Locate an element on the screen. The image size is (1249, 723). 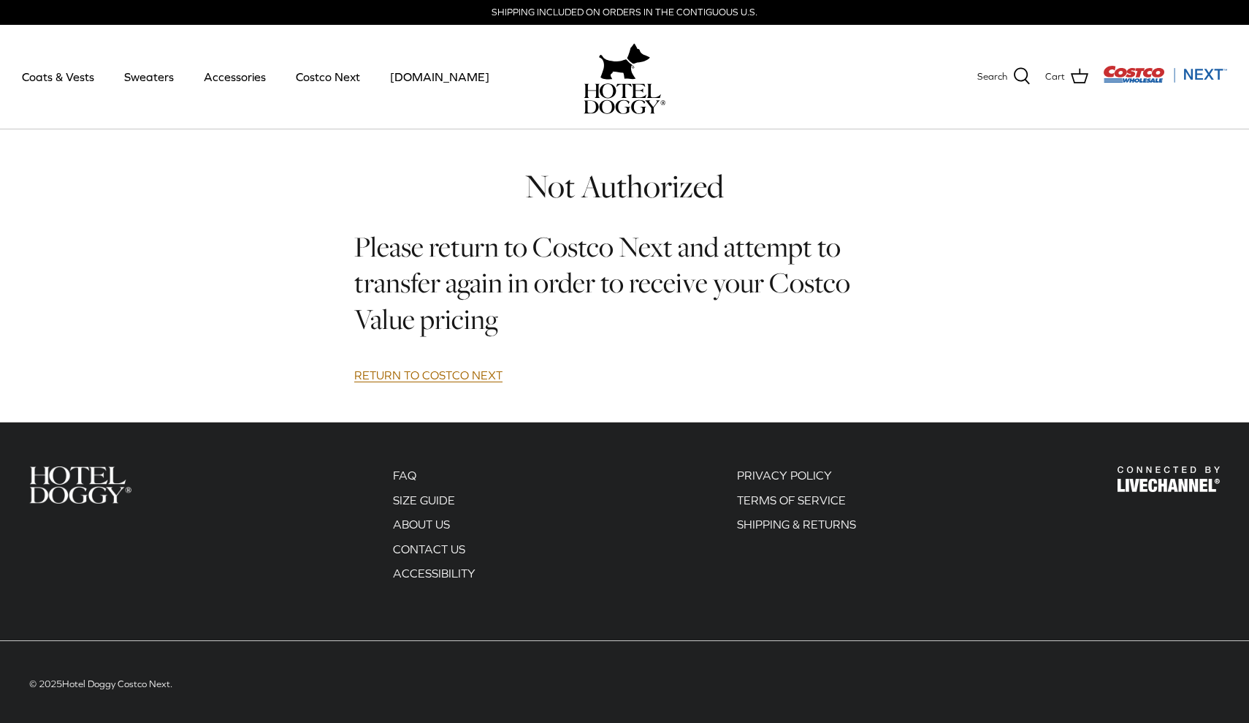
h1: Not Authorized is located at coordinates (625, 186).